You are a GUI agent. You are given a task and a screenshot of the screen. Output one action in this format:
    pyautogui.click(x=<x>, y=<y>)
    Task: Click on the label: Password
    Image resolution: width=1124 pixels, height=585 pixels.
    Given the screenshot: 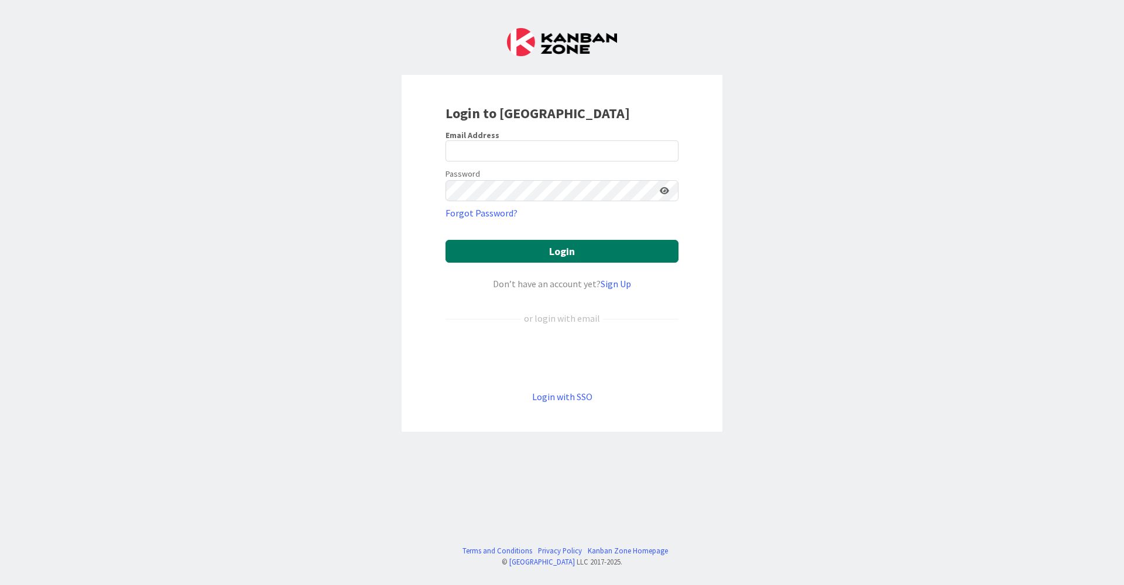 What is the action you would take?
    pyautogui.click(x=462, y=174)
    